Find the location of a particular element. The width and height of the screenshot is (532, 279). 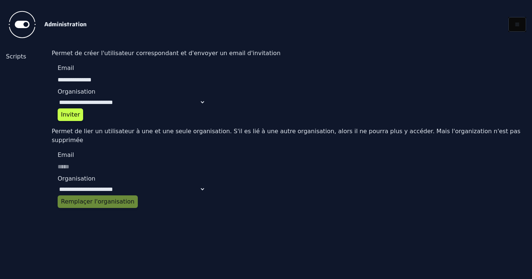

button: Remplaçer l'organisation is located at coordinates (98, 201).